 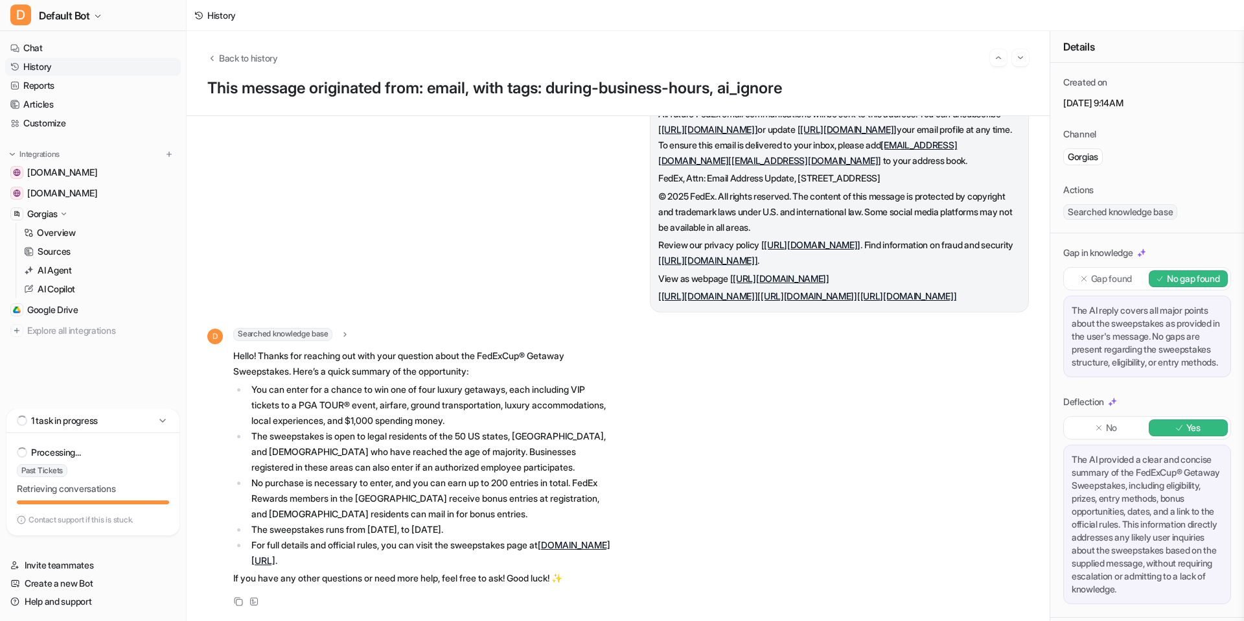 I want to click on button: Home, so click(x=215, y=17).